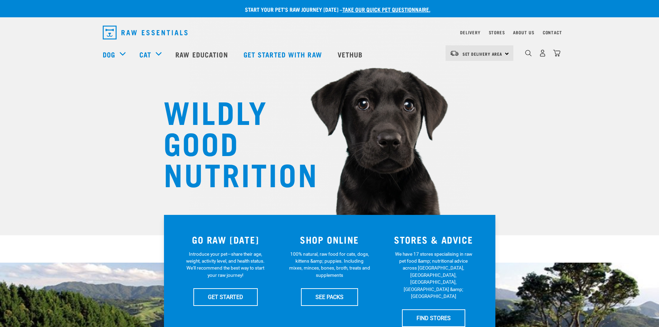  What do you see at coordinates (329, 297) in the screenshot?
I see `a: SEE PACKS` at bounding box center [329, 297].